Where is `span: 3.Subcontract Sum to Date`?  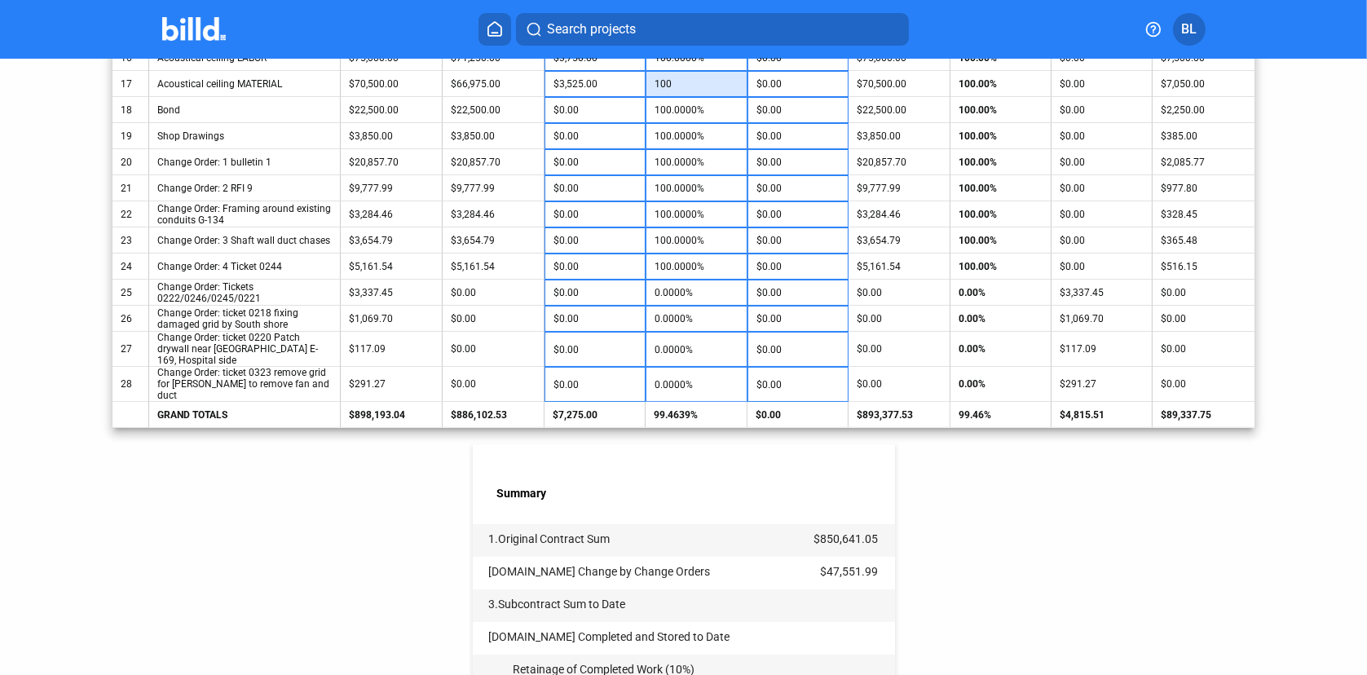 span: 3.Subcontract Sum to Date is located at coordinates (558, 604).